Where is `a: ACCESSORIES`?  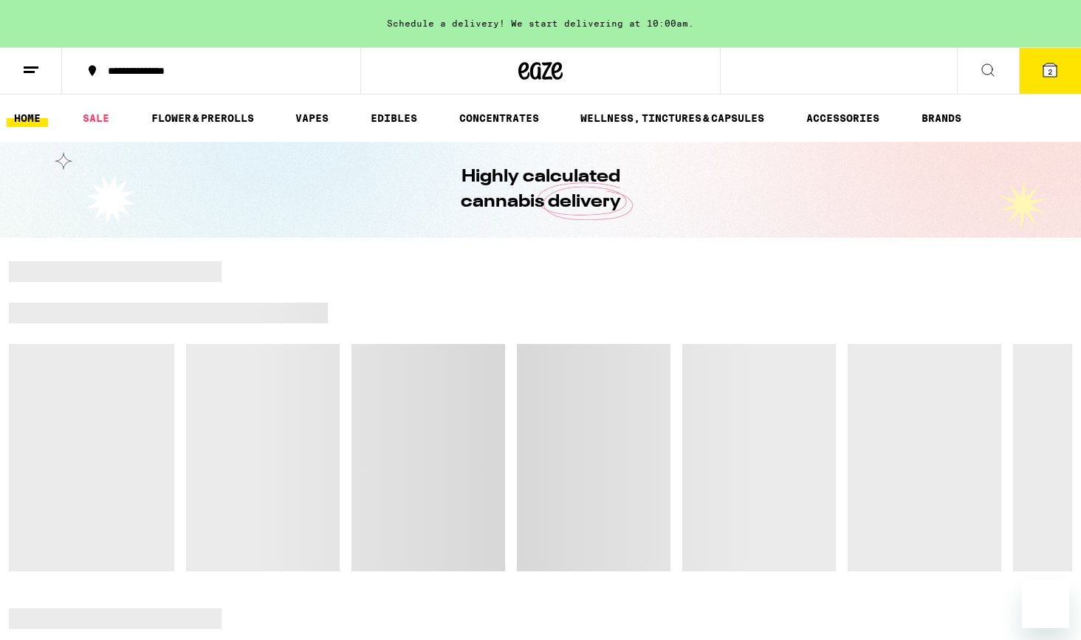 a: ACCESSORIES is located at coordinates (843, 118).